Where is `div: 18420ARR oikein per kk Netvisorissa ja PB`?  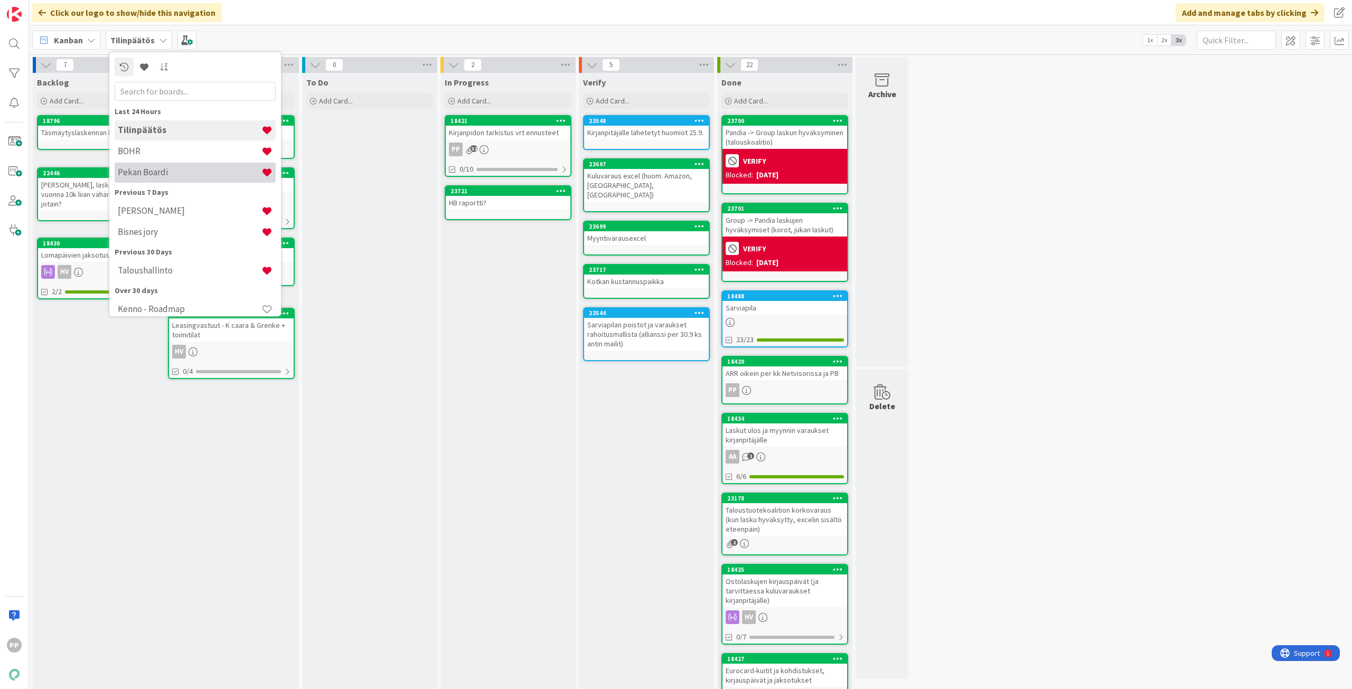
div: 18420ARR oikein per kk Netvisorissa ja PB is located at coordinates (785, 369).